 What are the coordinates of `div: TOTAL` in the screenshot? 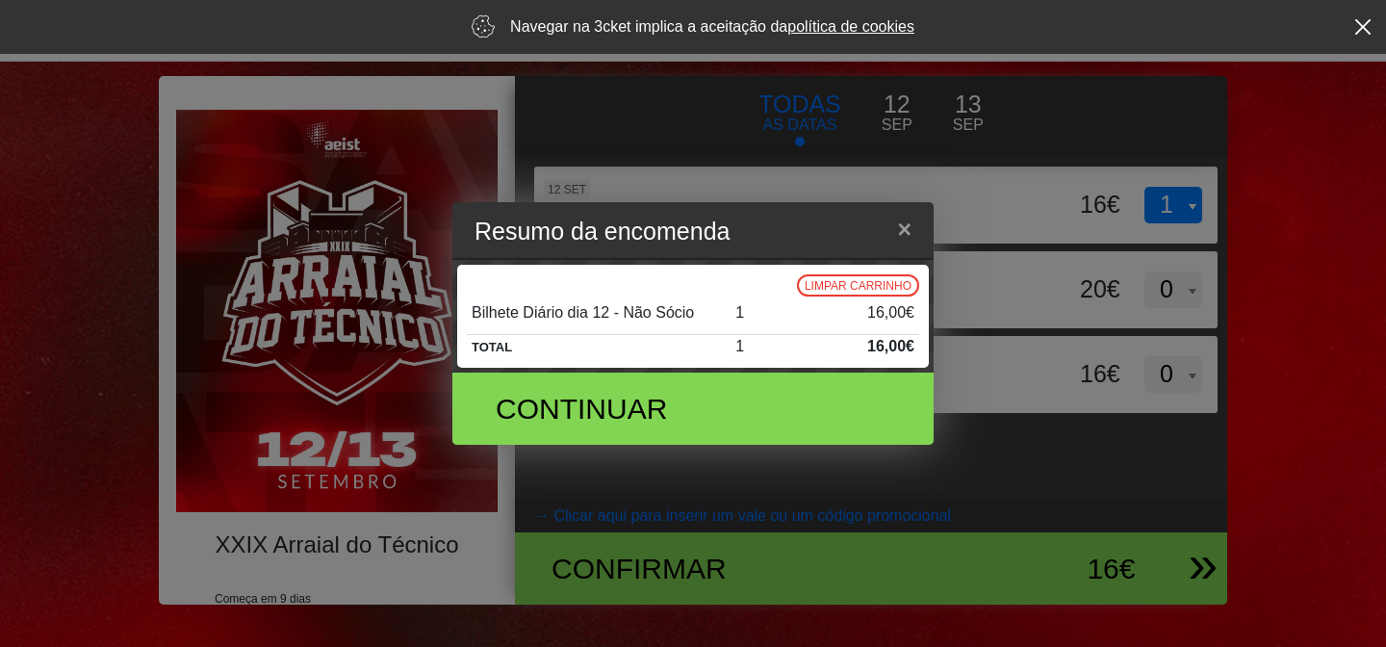 It's located at (598, 346).